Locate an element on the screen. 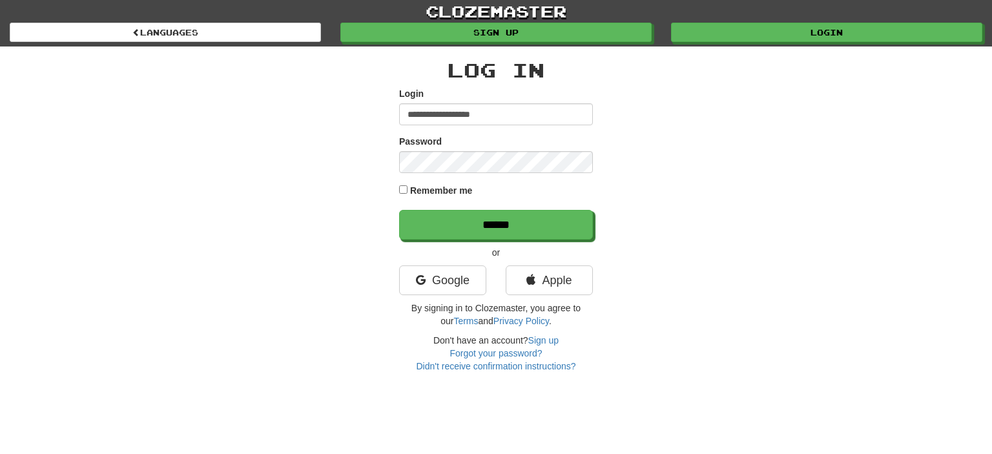 The width and height of the screenshot is (992, 454). label: Login is located at coordinates (411, 94).